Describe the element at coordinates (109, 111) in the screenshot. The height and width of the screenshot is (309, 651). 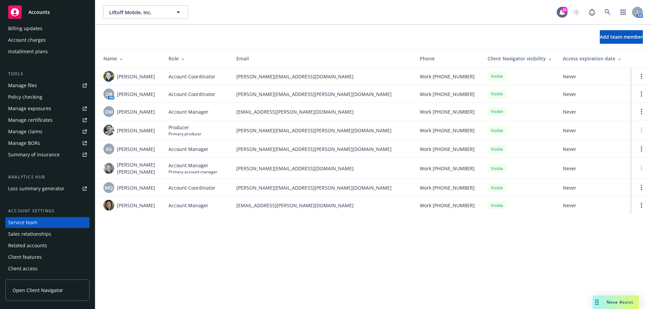
I see `span: DM` at that location.